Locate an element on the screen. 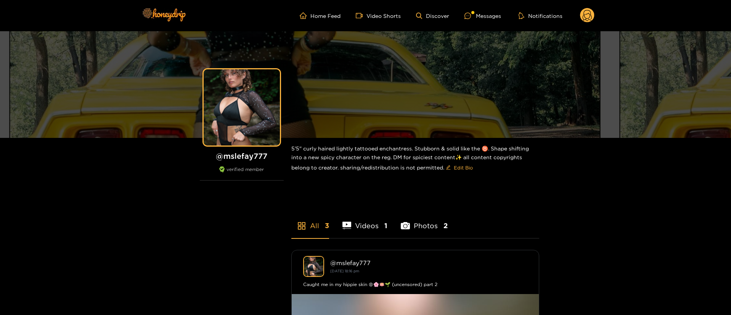  a: Video Shorts is located at coordinates (378, 16).